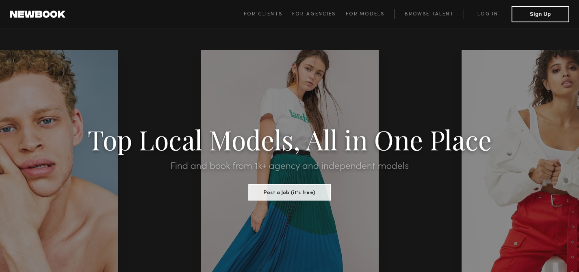  I want to click on h2: Find and book from 1k+ agency and independent models, so click(289, 166).